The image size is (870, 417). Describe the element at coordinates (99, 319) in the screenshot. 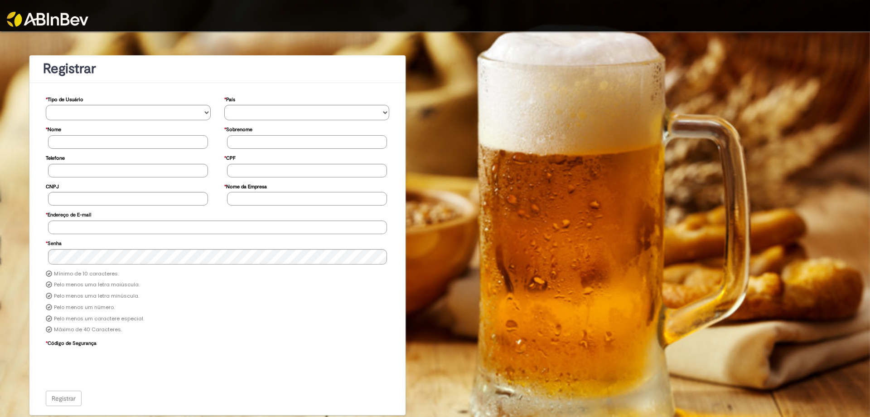

I see `label: Pelo menos um caractere especial.` at that location.